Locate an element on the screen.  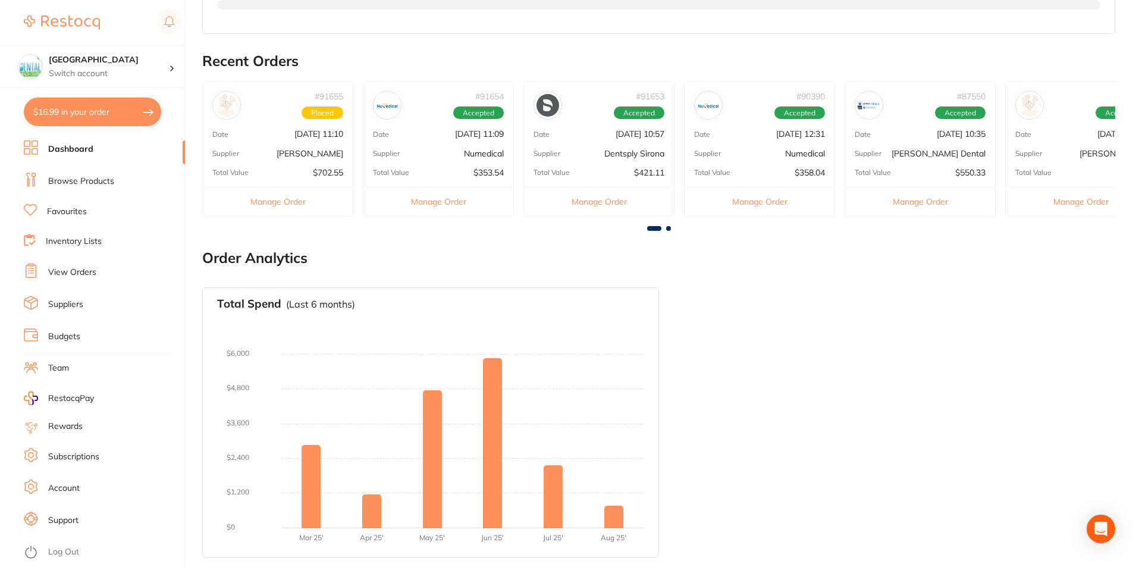
p: # 90390 is located at coordinates (811, 96).